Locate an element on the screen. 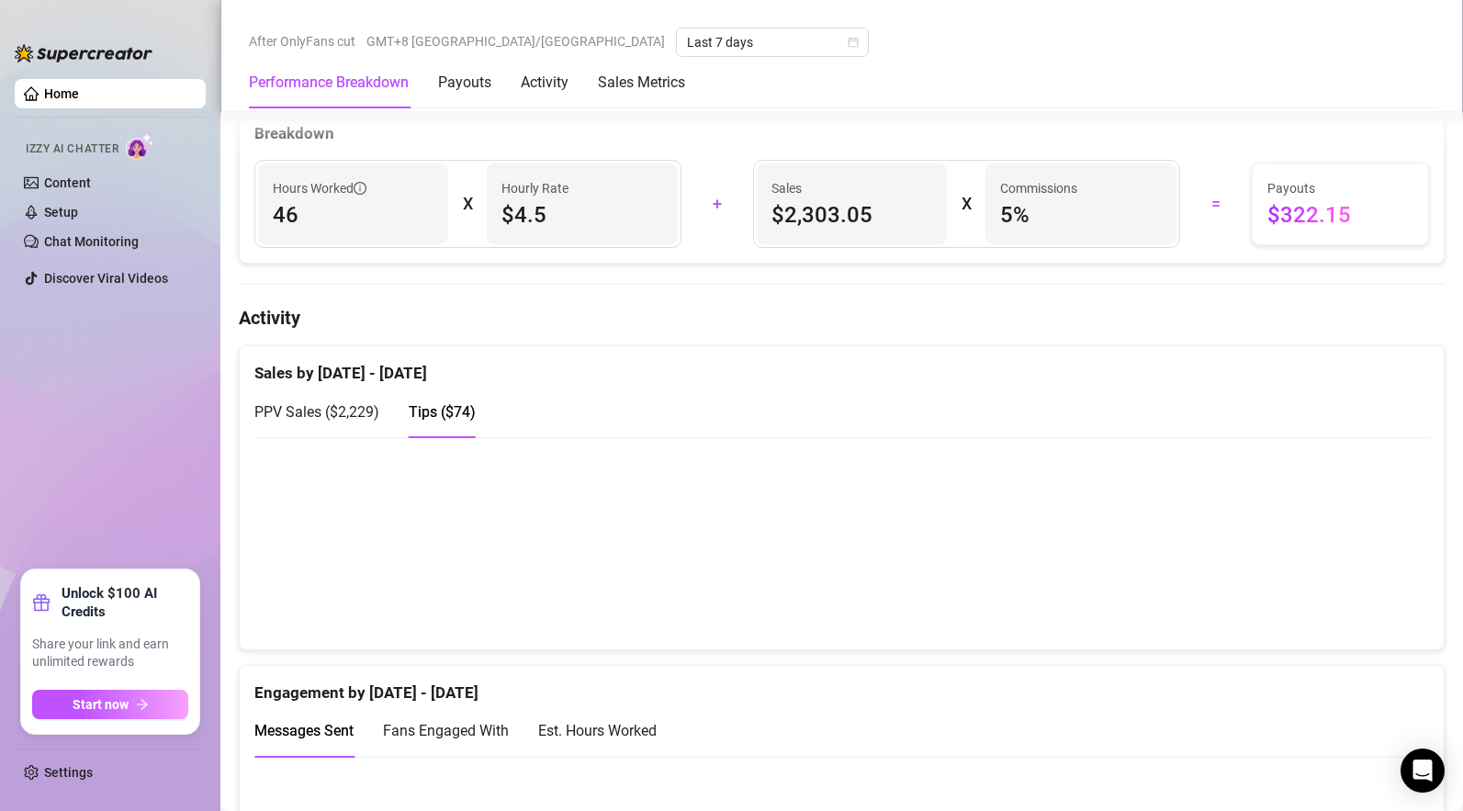  span: PPV Sales ( $2,229 ) is located at coordinates (317, 411).